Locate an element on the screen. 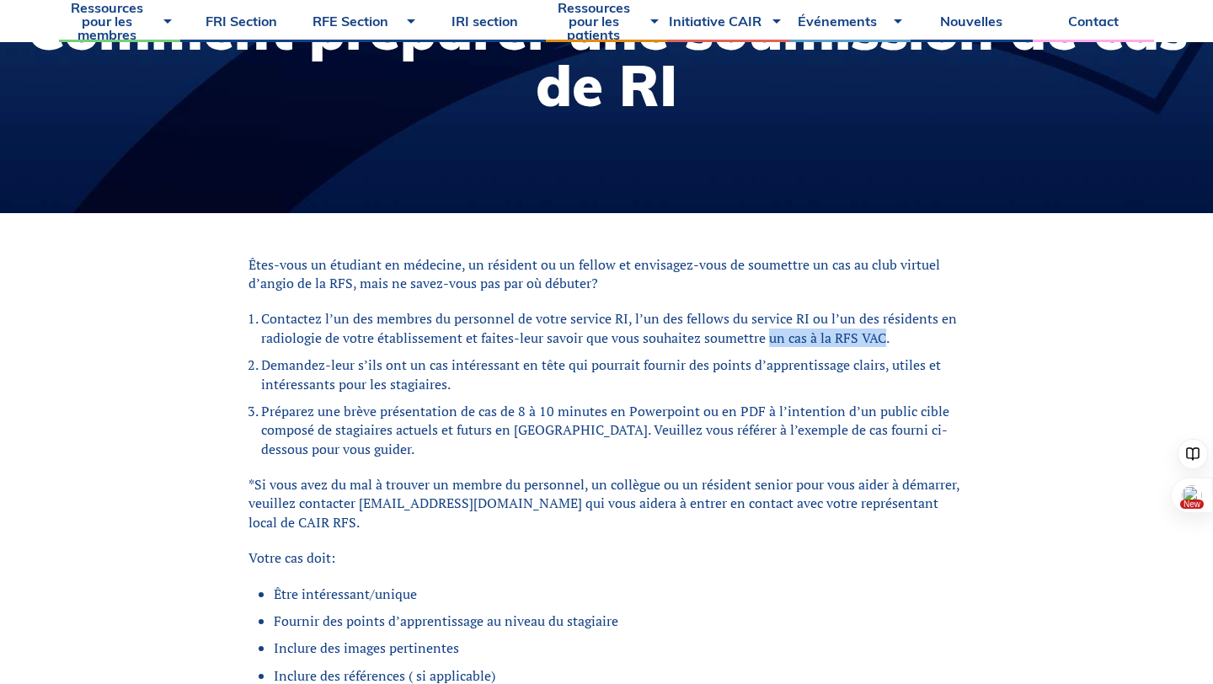  li: Inclure des images pertinentes is located at coordinates (619, 648).